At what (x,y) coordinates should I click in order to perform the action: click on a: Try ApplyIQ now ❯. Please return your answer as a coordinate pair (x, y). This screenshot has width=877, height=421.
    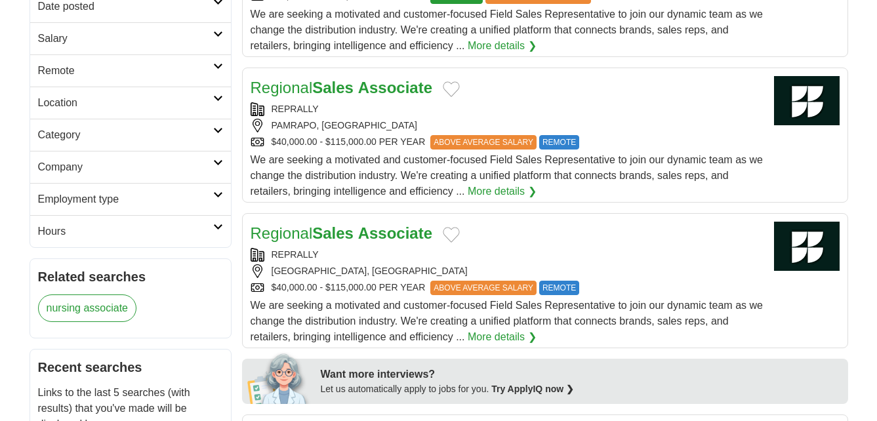
    Looking at the image, I should click on (533, 389).